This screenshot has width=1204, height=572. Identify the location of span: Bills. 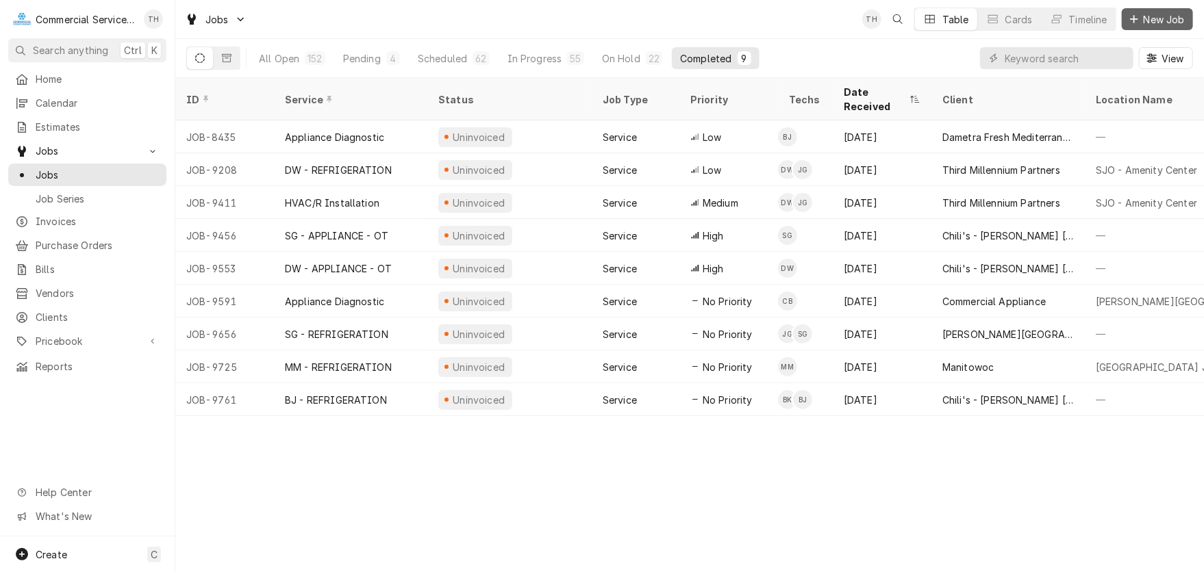
(97, 269).